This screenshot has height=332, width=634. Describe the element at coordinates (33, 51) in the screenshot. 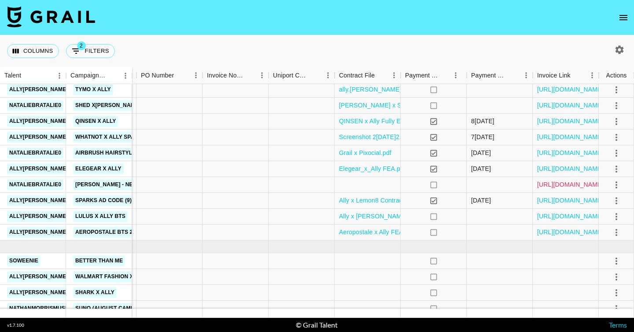

I see `button: Select columns` at that location.